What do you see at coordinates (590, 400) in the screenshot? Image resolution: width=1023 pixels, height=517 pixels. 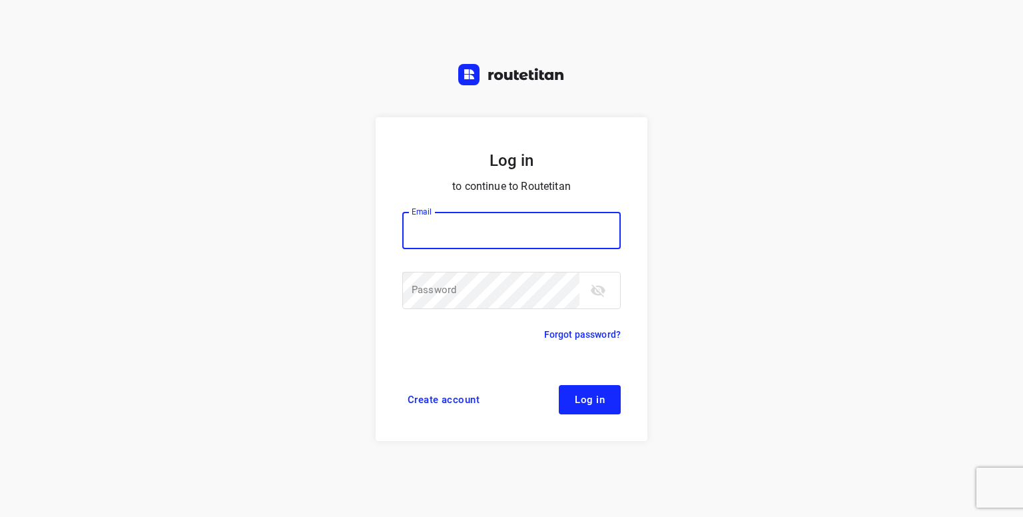 I see `span: Log in` at bounding box center [590, 400].